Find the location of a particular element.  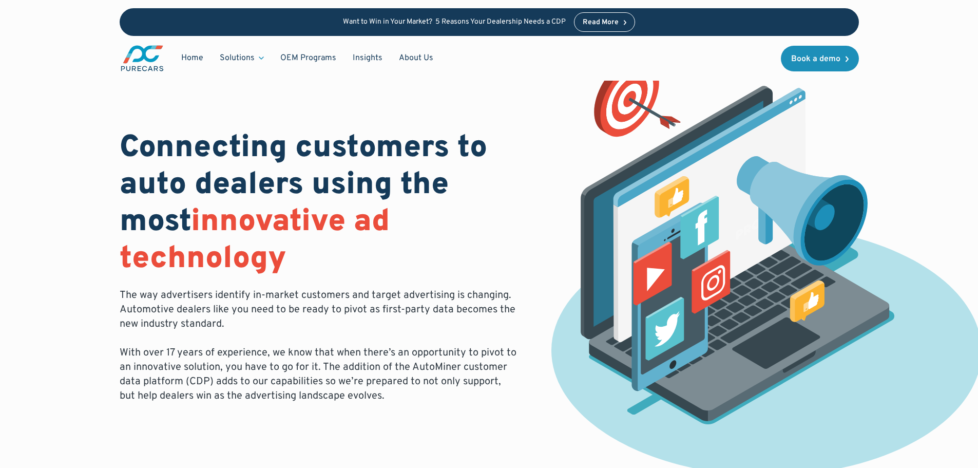

span: innovative ad technology is located at coordinates (255, 241).